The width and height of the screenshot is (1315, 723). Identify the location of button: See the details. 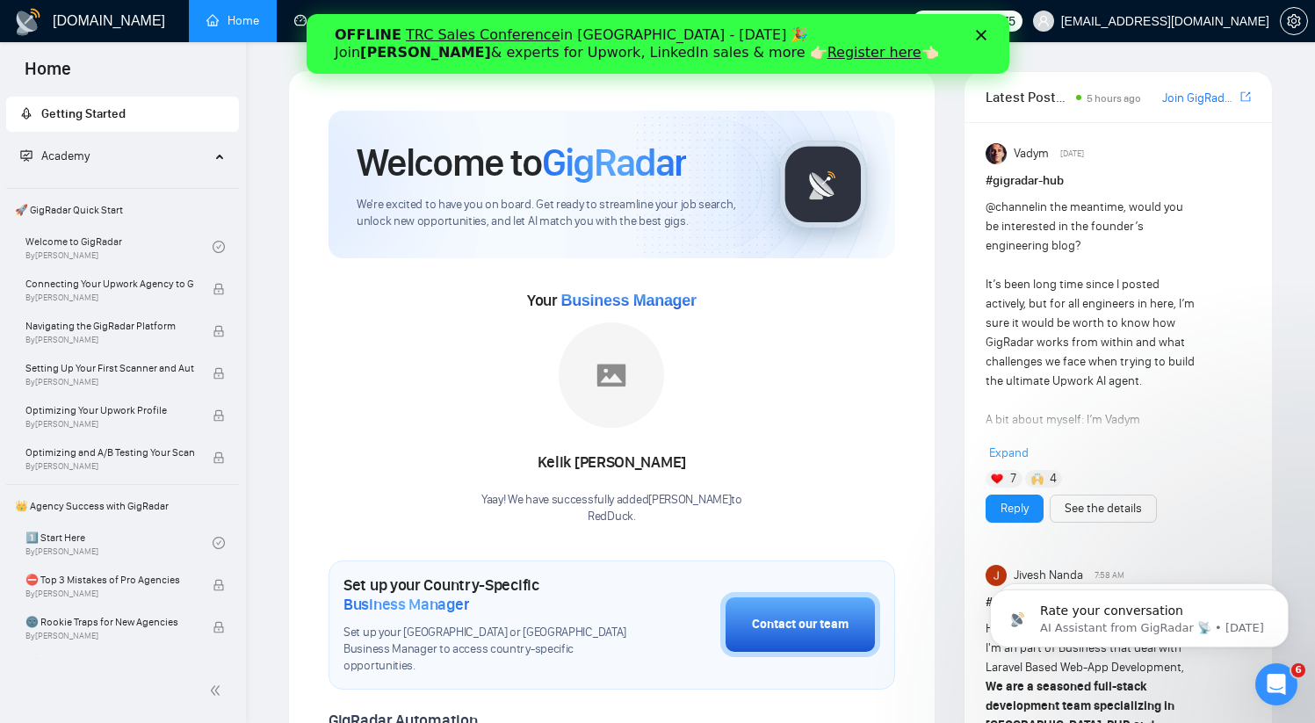
(1103, 508).